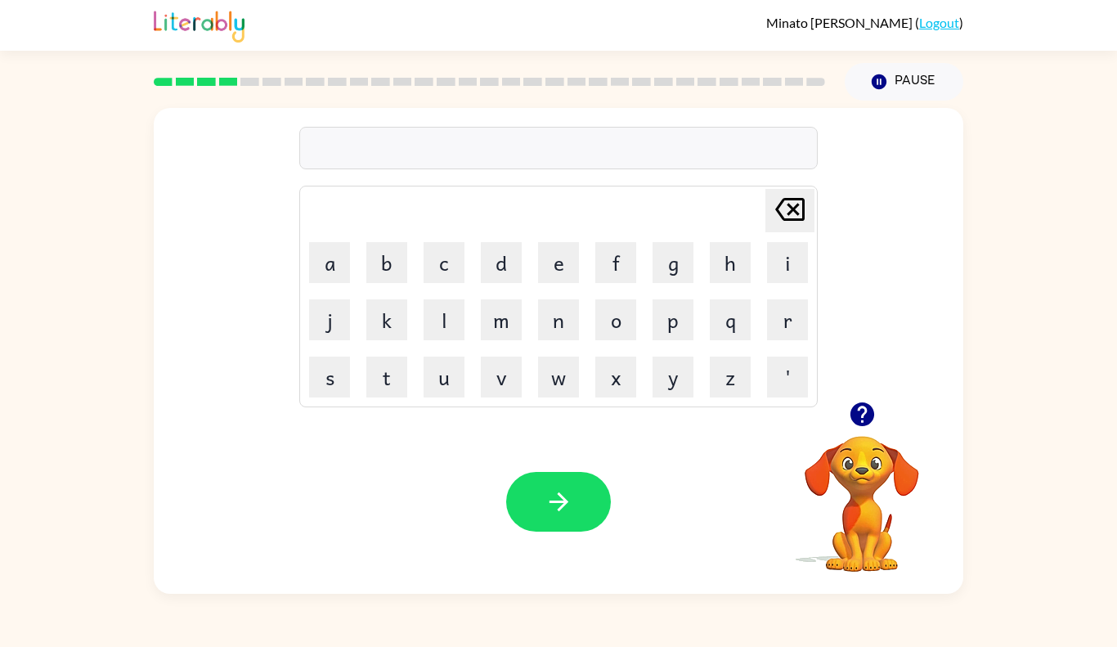 Image resolution: width=1117 pixels, height=647 pixels. I want to click on button: y, so click(673, 377).